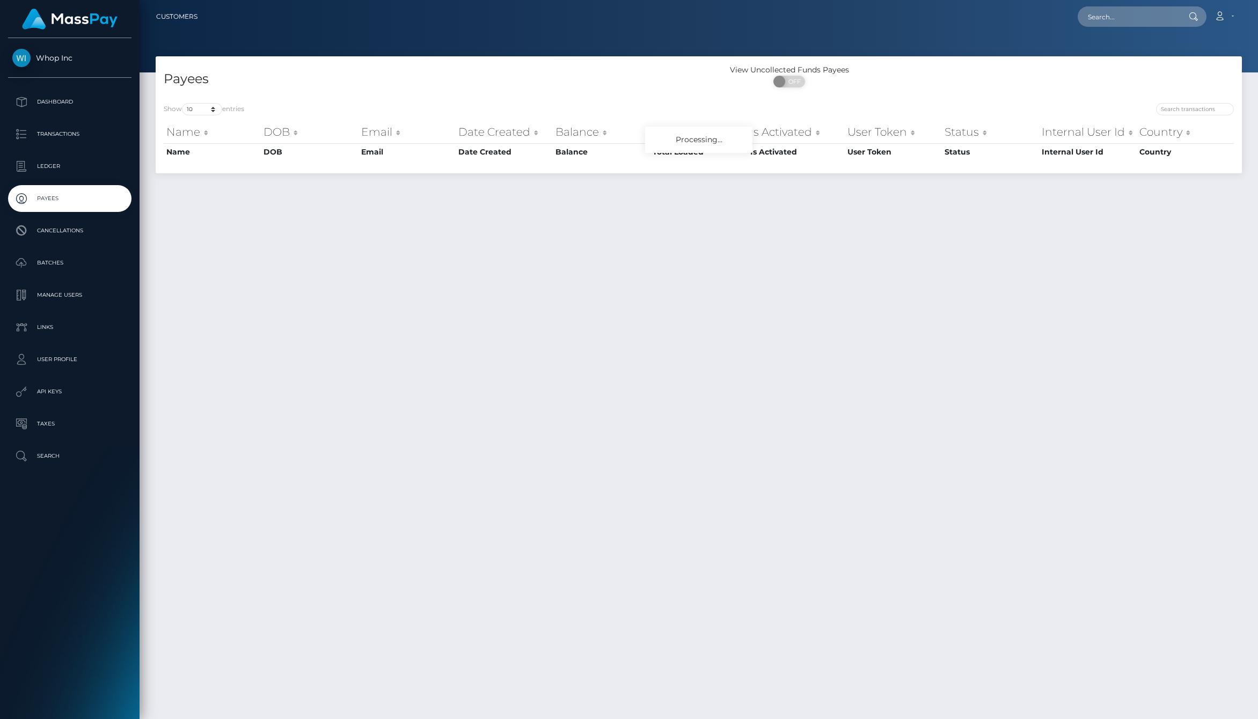 This screenshot has height=719, width=1258. Describe the element at coordinates (204, 109) in the screenshot. I see `label: Show entries` at that location.